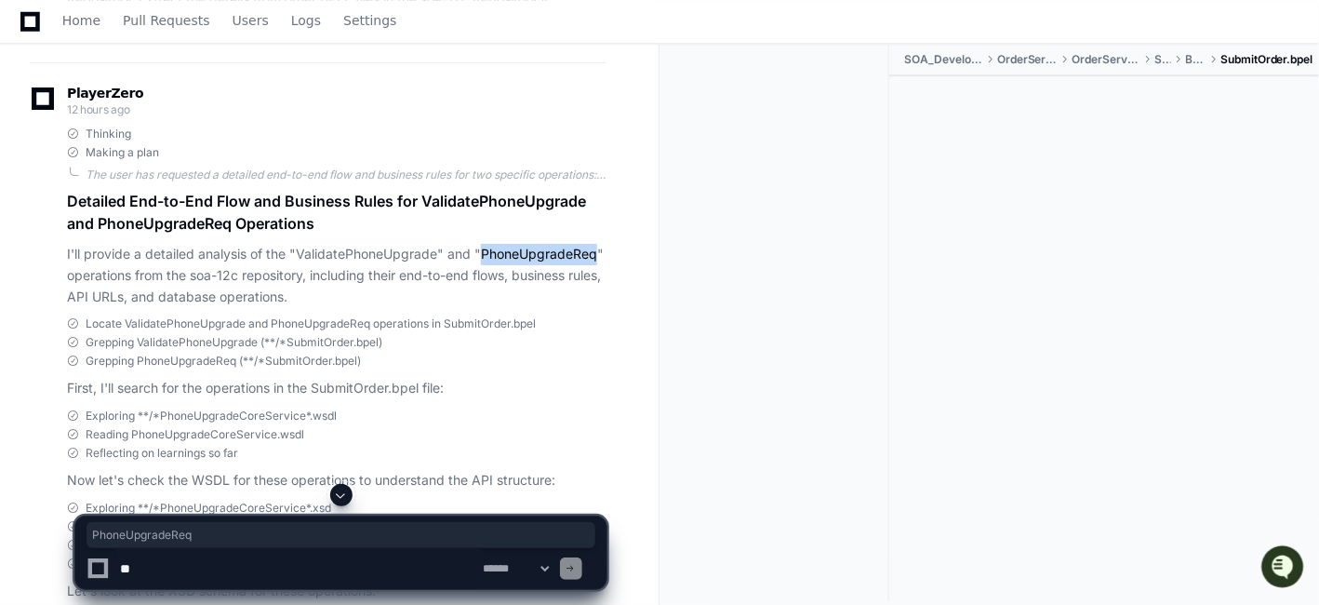  What do you see at coordinates (98, 109) in the screenshot?
I see `span: 12 hours ago` at bounding box center [98, 109].